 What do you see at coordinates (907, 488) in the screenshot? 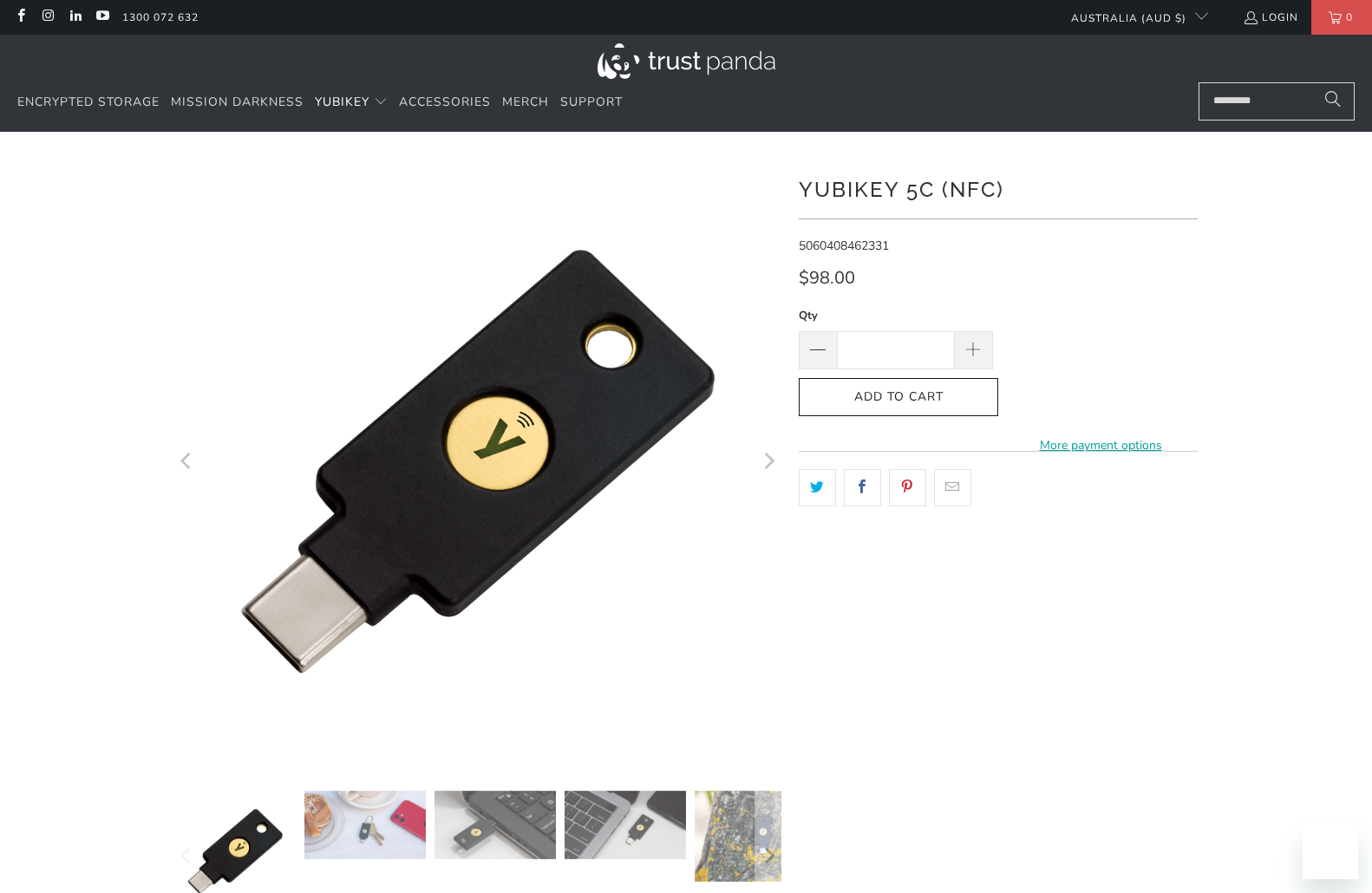
I see `a: Share this on Pinterest` at bounding box center [907, 488].